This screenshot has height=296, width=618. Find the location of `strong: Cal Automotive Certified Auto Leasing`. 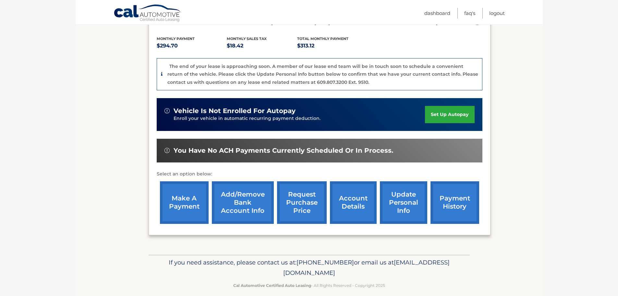

strong: Cal Automotive Certified Auto Leasing is located at coordinates (272, 285).